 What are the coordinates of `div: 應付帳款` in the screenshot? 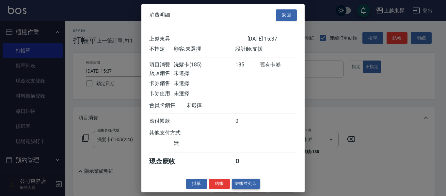 It's located at (161, 121).